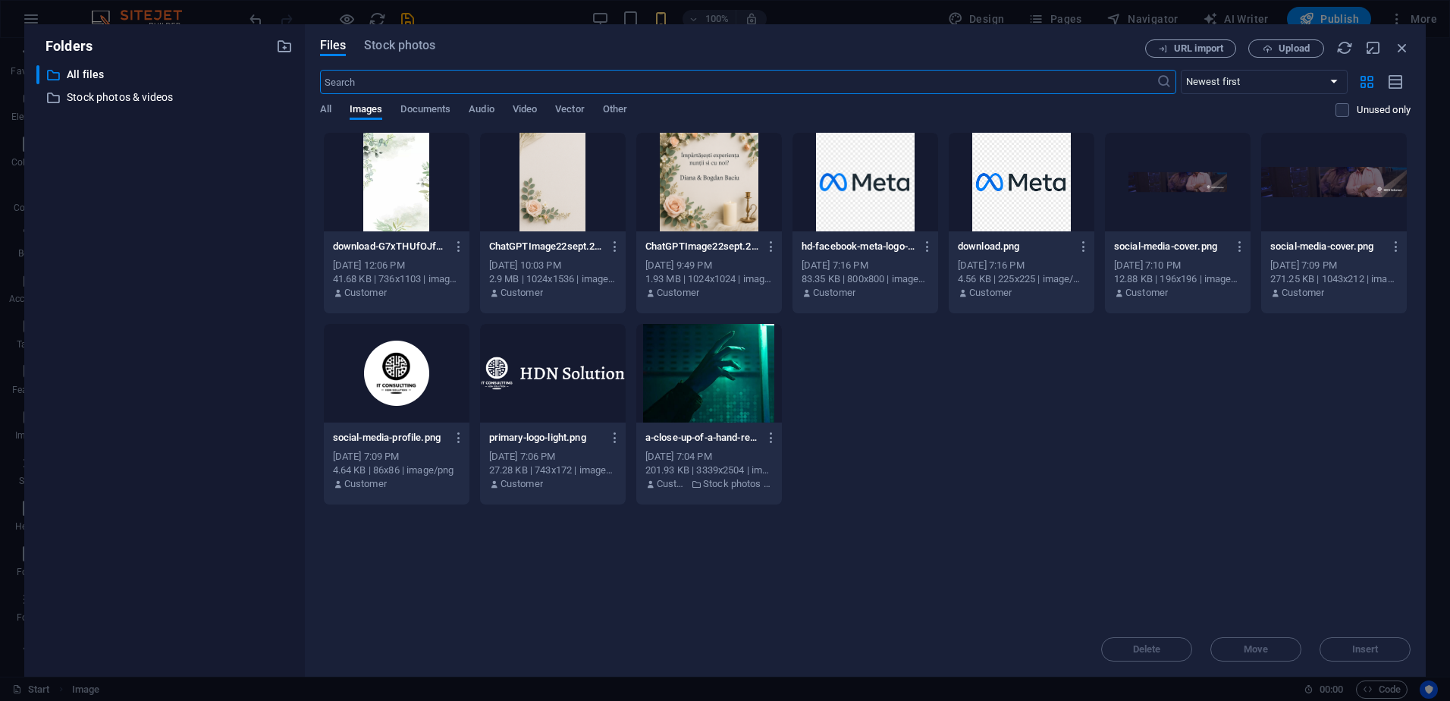 The width and height of the screenshot is (1450, 701). I want to click on div: 4.56 KB | 225x225 | image/png, so click(1022, 279).